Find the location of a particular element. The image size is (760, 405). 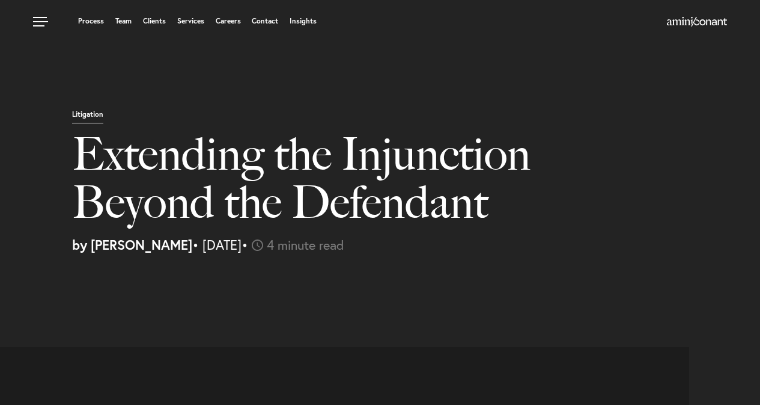

p: Litigation is located at coordinates (88, 117).